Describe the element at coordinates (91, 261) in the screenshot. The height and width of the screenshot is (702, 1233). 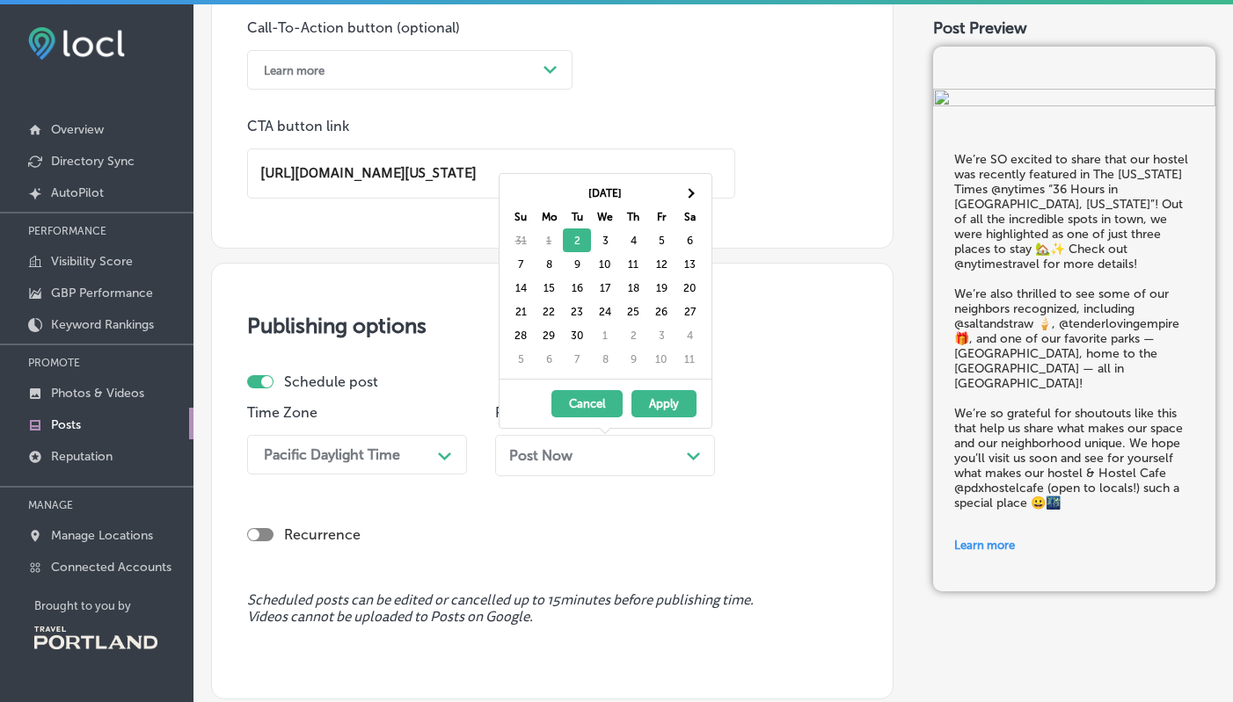
I see `p: Visibility Score` at that location.